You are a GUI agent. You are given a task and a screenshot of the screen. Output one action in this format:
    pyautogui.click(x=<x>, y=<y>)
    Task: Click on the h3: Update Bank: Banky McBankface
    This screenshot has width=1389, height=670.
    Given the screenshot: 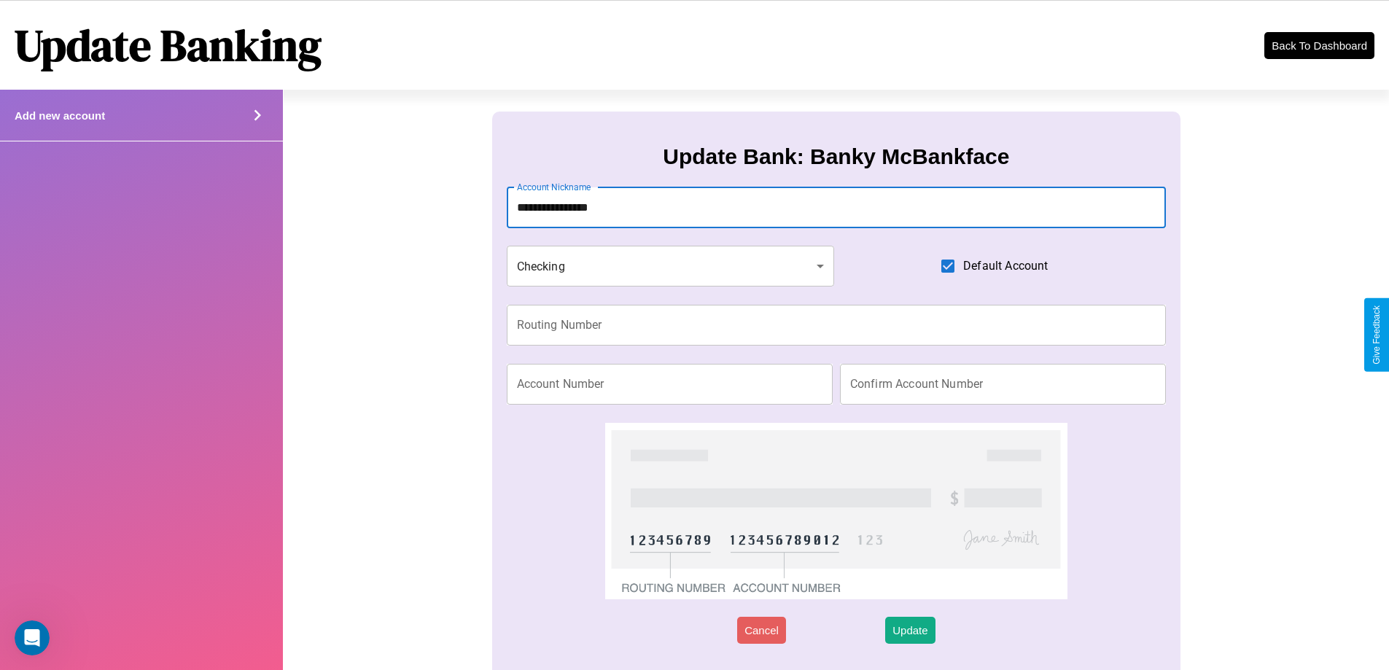 What is the action you would take?
    pyautogui.click(x=836, y=157)
    